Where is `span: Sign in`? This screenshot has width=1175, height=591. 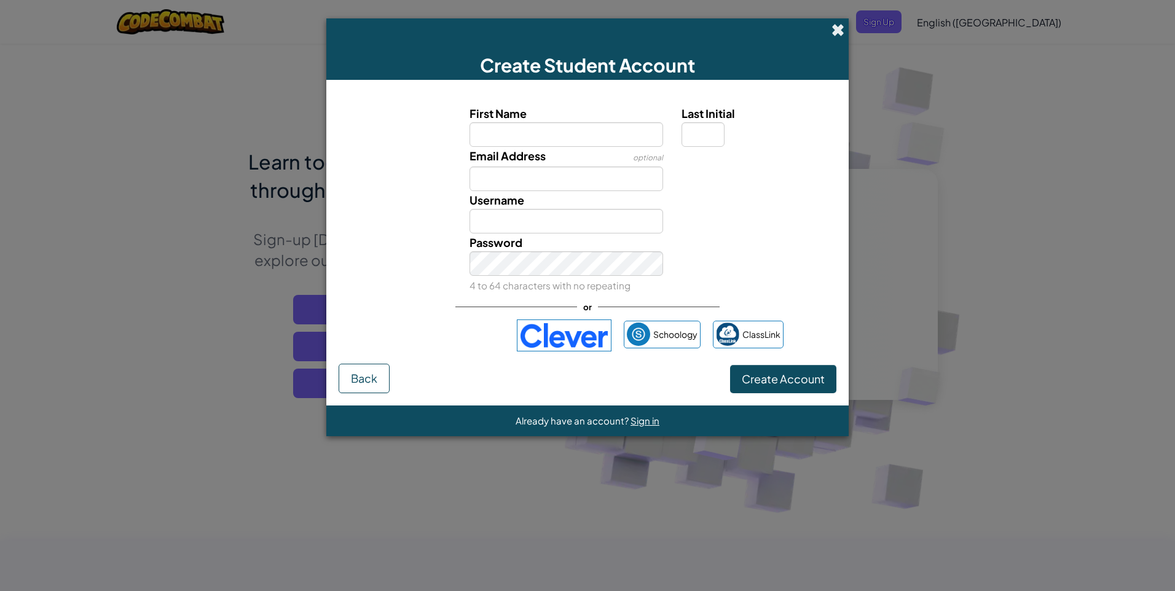
span: Sign in is located at coordinates (645, 420).